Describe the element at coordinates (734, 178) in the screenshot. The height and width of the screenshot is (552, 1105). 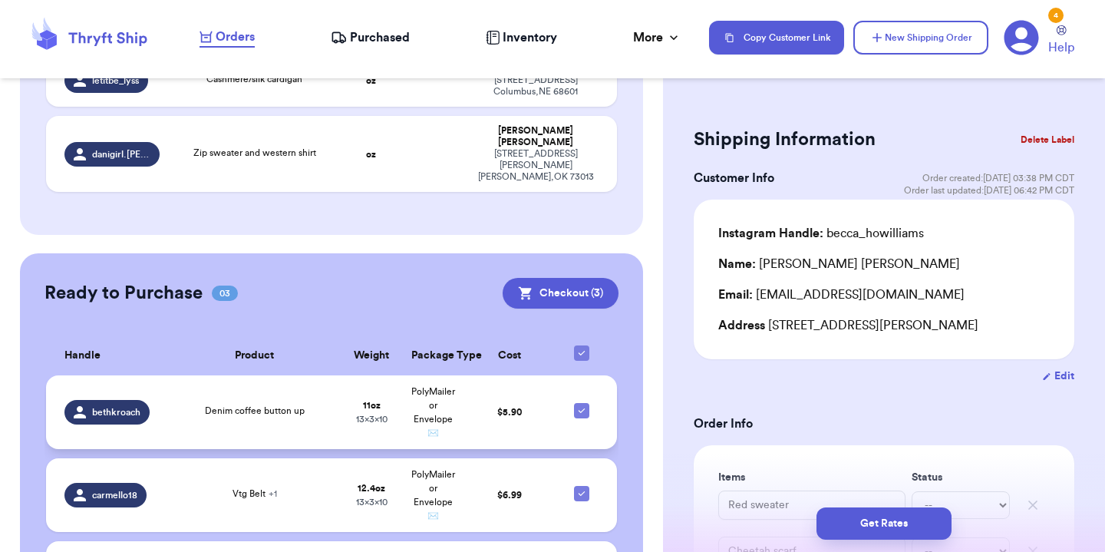
I see `h3: Customer Info` at that location.